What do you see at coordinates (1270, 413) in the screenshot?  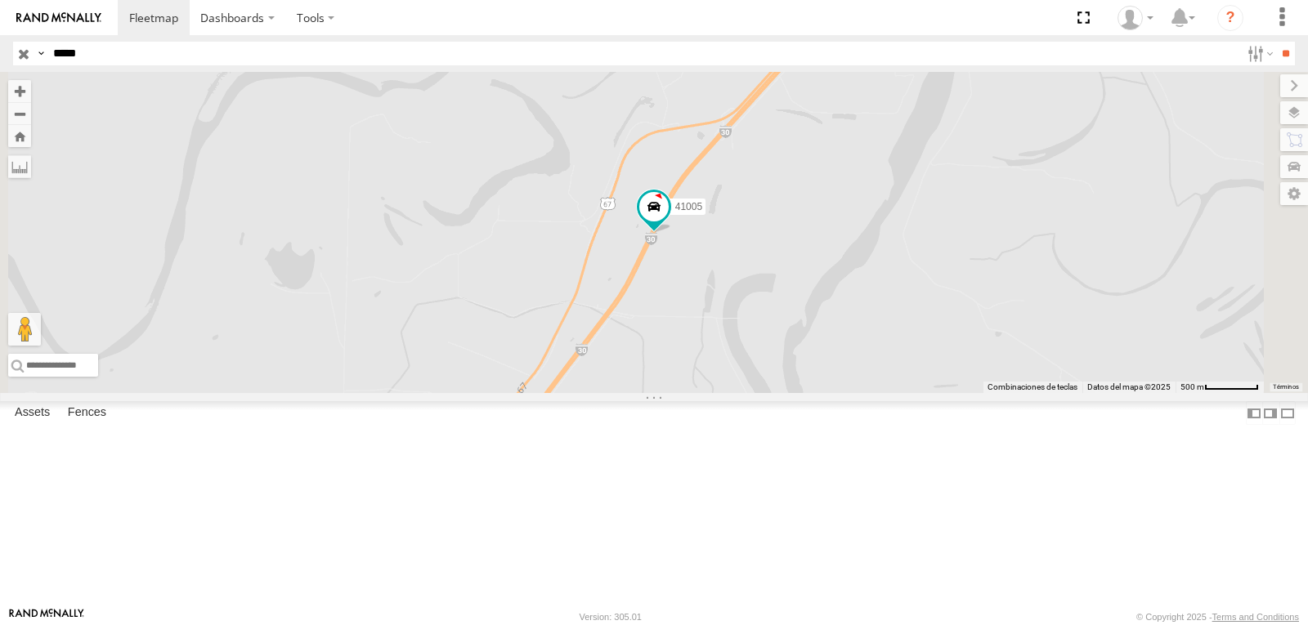 I see `label: Dock Summary Table to the Right` at bounding box center [1270, 413].